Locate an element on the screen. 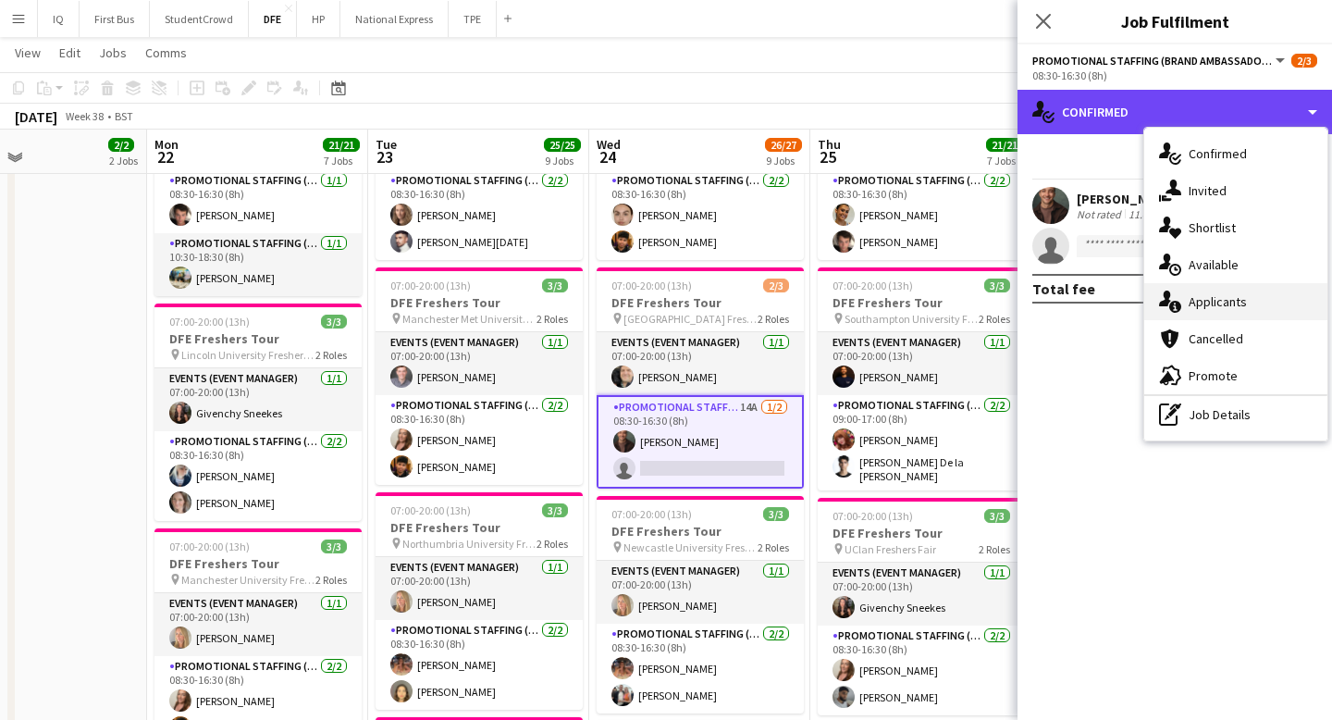  button: First Bus is located at coordinates (115, 18).